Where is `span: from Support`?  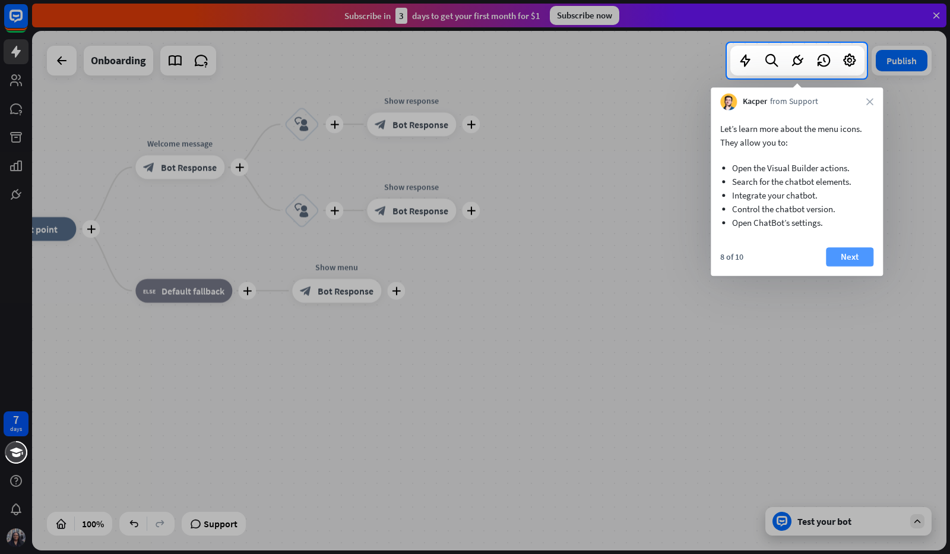
span: from Support is located at coordinates (794, 102).